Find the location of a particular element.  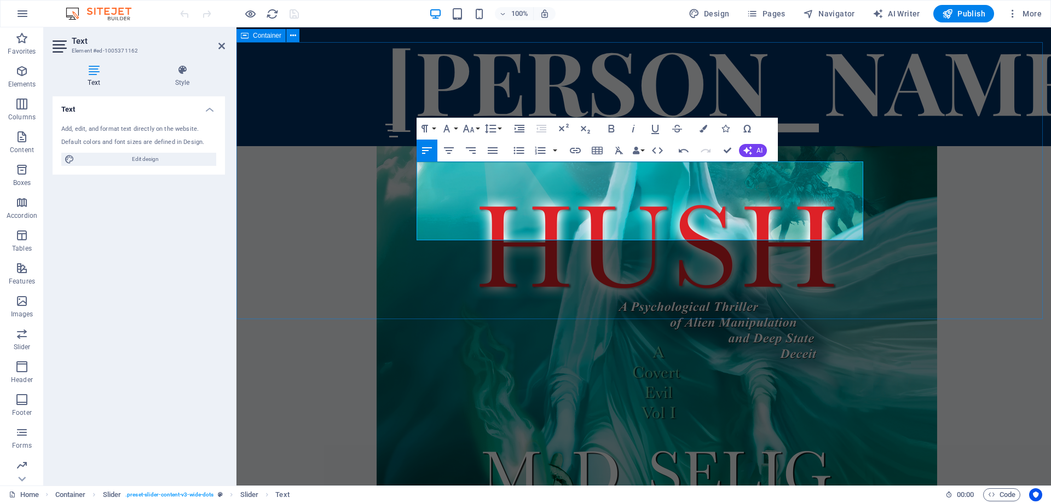

button: Data Bindings is located at coordinates (638, 150).